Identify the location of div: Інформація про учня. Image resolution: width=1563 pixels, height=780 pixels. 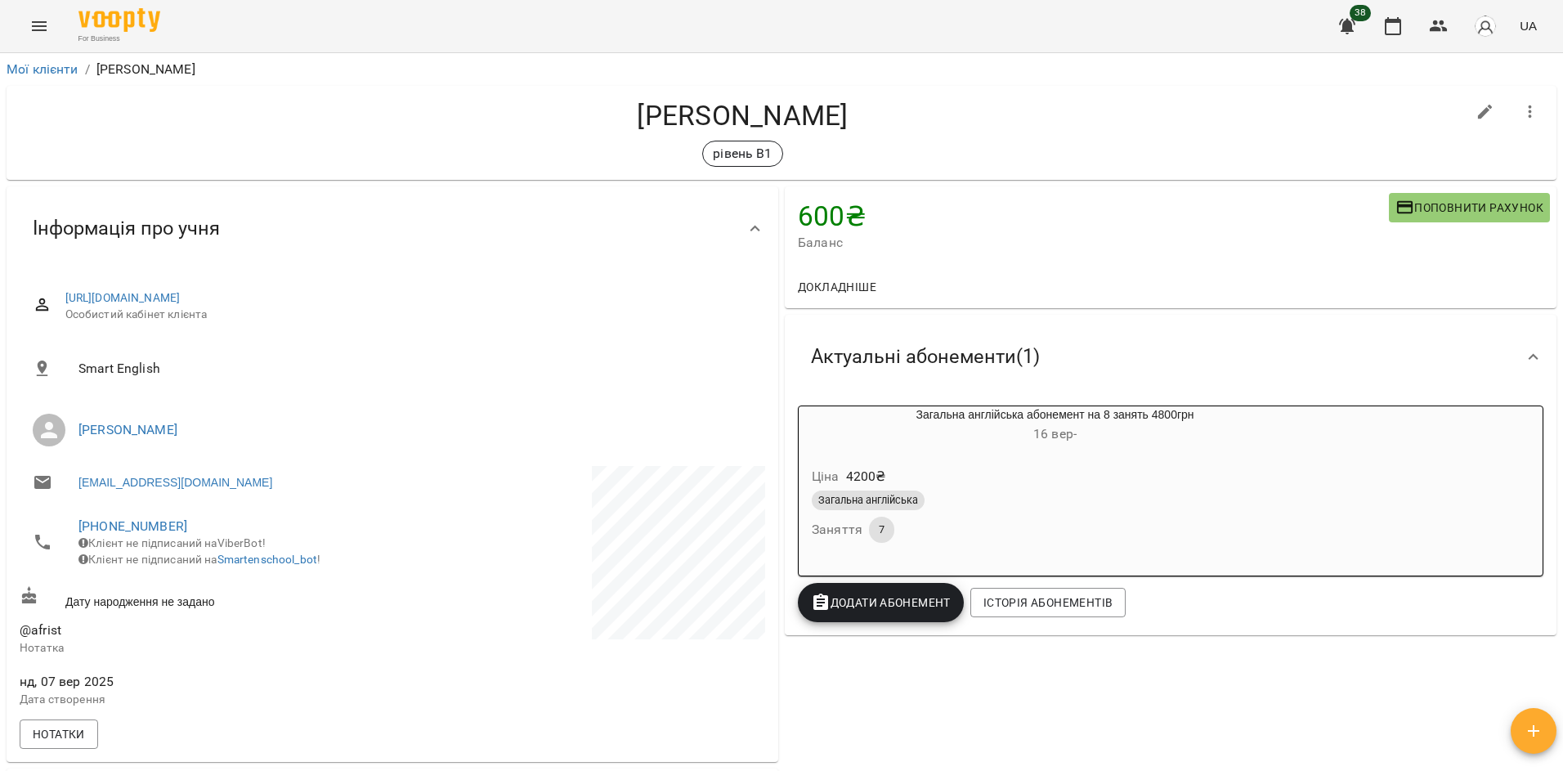
(393, 228).